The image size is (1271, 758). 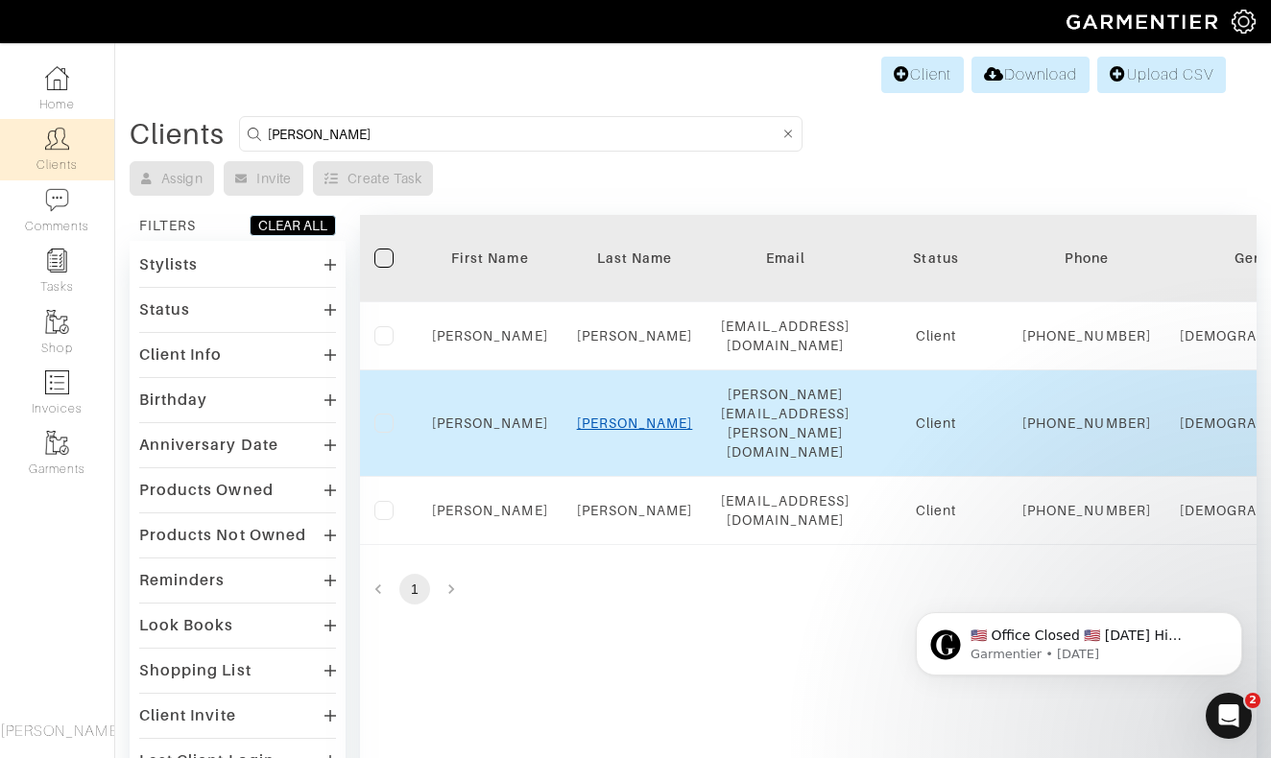 I want to click on div: First Name, so click(x=490, y=258).